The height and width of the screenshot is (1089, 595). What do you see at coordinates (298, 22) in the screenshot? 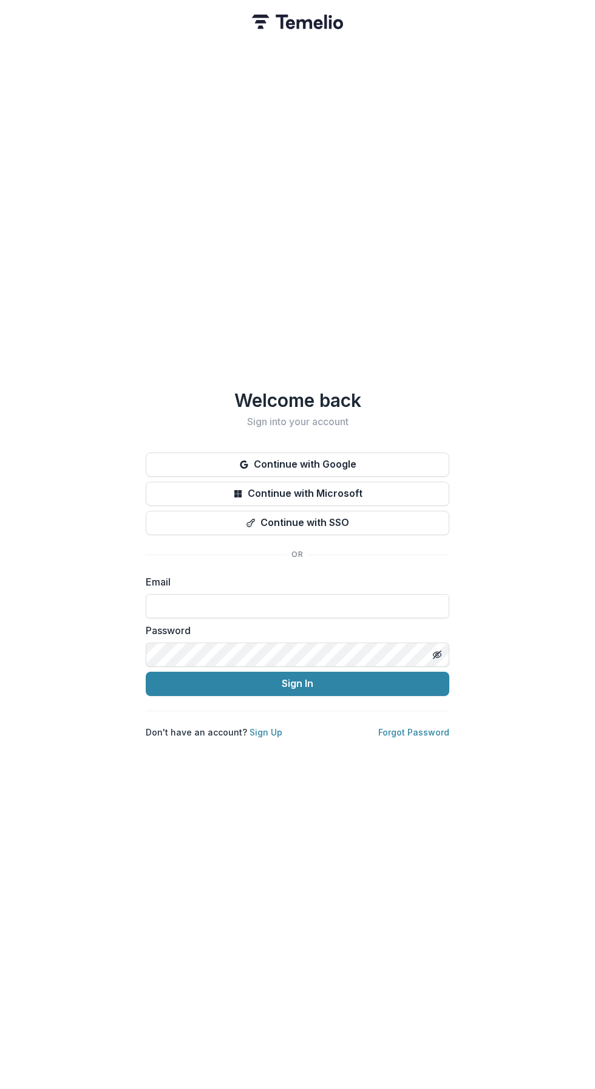
I see `img: Temelio` at bounding box center [298, 22].